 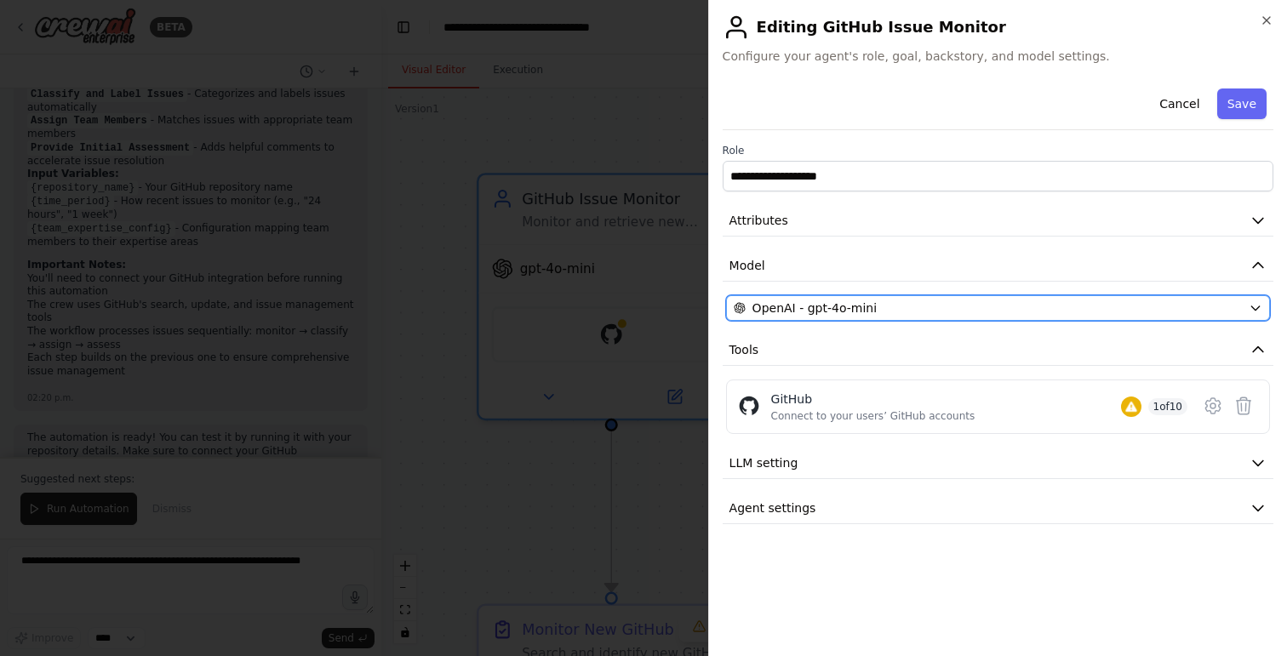 I want to click on span: OpenAI - gpt-4o-mini, so click(x=815, y=308).